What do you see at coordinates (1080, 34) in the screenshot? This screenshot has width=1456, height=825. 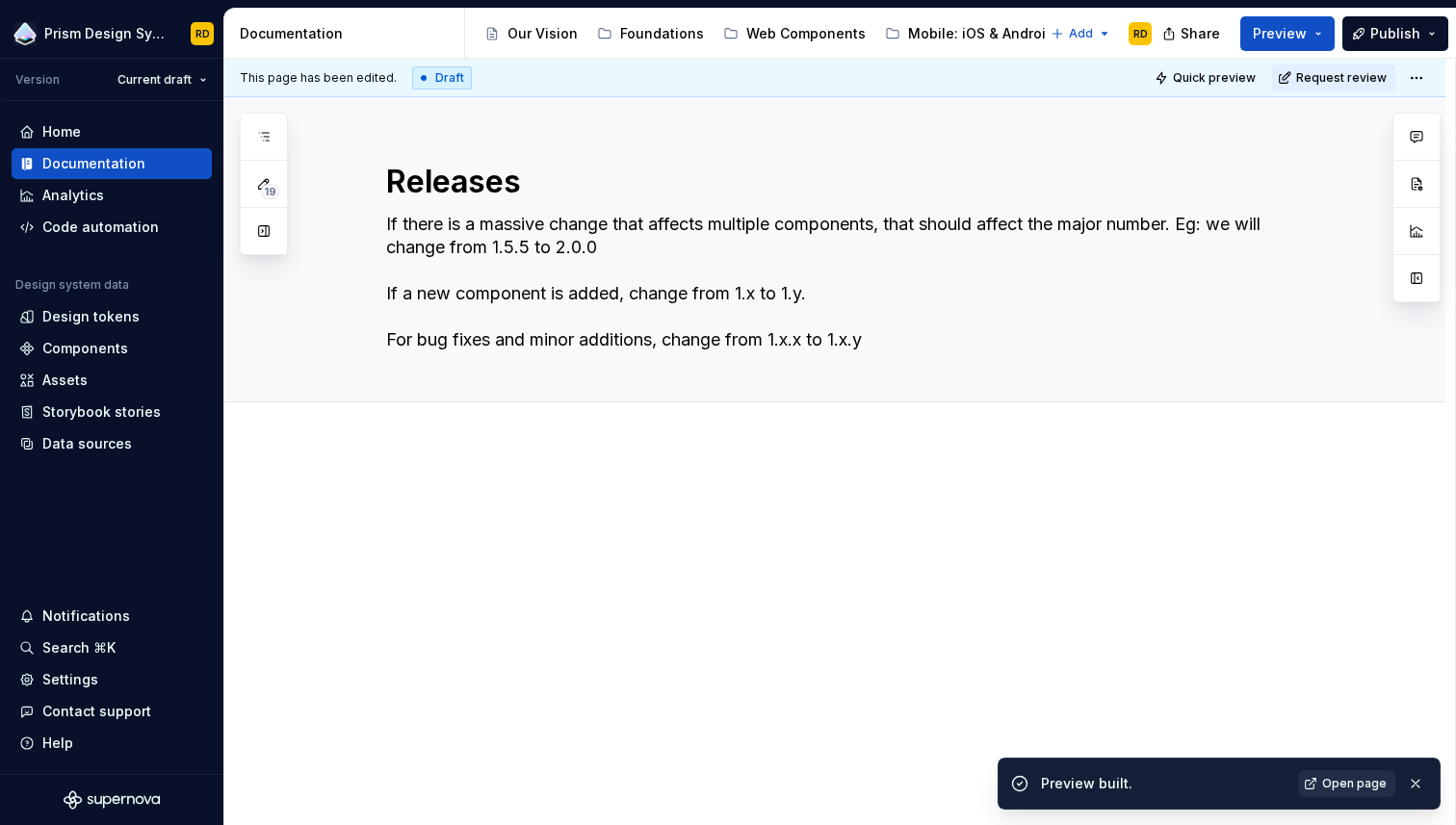 I see `span: Add` at bounding box center [1080, 34].